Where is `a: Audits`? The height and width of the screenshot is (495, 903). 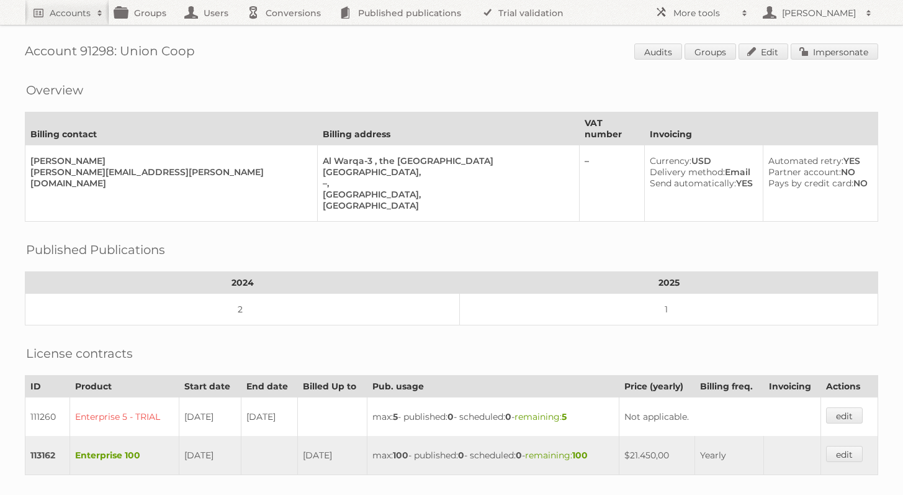
a: Audits is located at coordinates (658, 52).